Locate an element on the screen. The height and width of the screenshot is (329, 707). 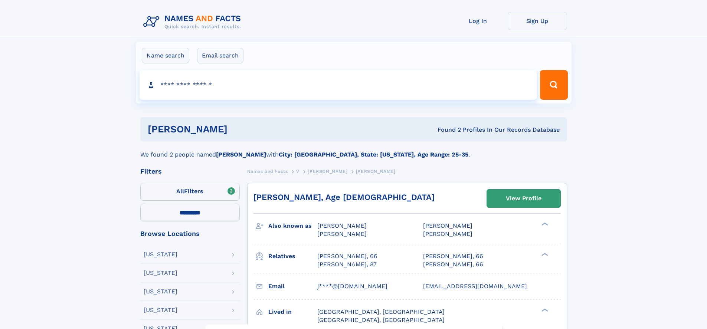
div: Found 2 Profiles In Our Records Database is located at coordinates (446, 130).